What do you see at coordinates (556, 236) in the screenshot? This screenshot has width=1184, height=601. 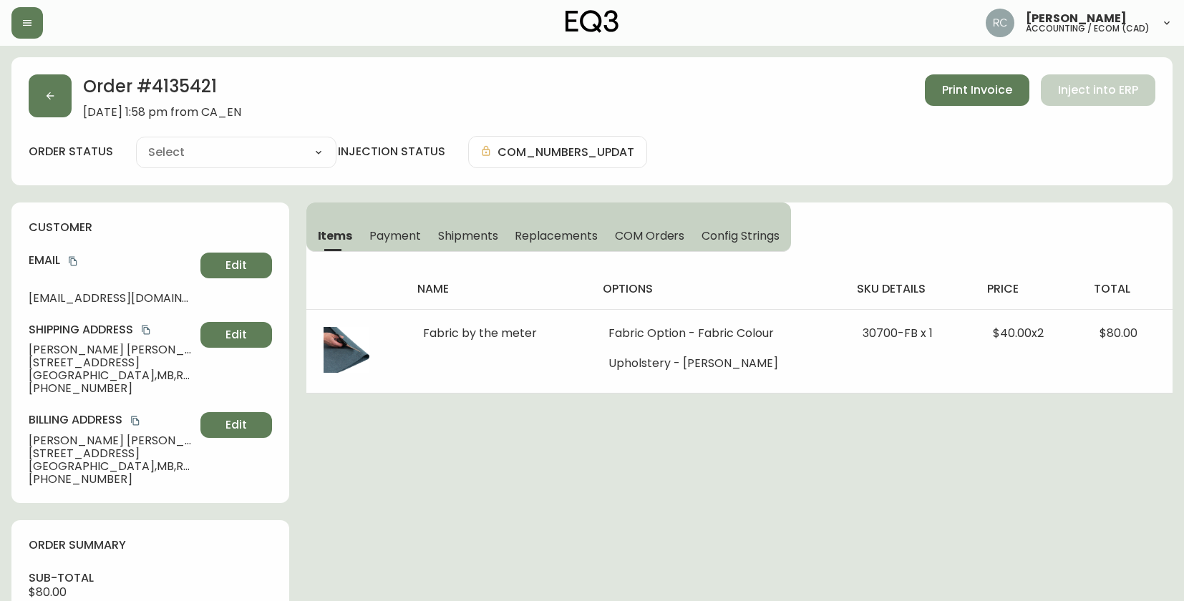 I see `span: Replacements` at bounding box center [556, 236].